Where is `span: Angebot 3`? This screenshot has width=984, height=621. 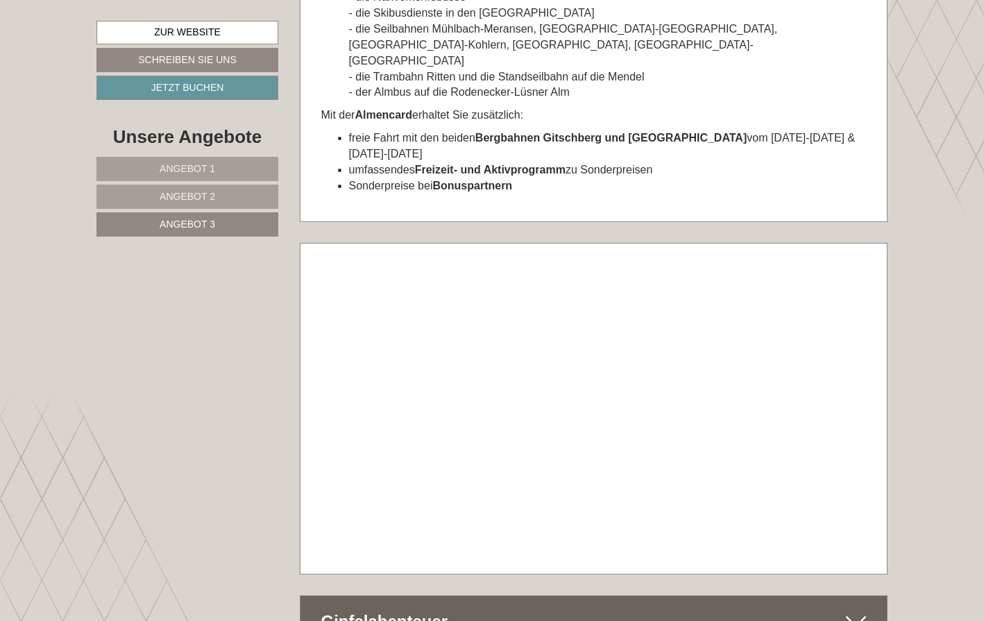 span: Angebot 3 is located at coordinates (187, 224).